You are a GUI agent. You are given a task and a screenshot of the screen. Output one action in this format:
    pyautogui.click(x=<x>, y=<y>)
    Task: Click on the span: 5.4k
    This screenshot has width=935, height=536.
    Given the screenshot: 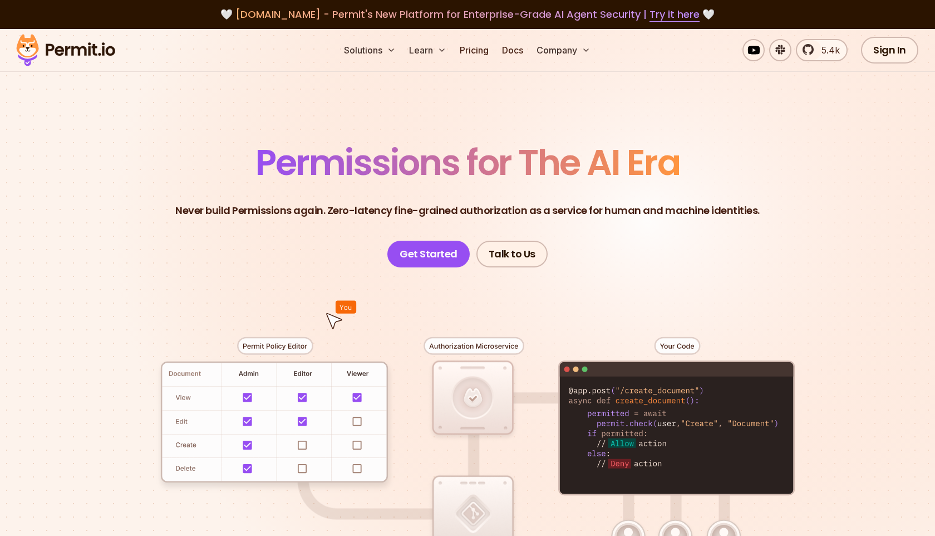 What is the action you would take?
    pyautogui.click(x=827, y=50)
    